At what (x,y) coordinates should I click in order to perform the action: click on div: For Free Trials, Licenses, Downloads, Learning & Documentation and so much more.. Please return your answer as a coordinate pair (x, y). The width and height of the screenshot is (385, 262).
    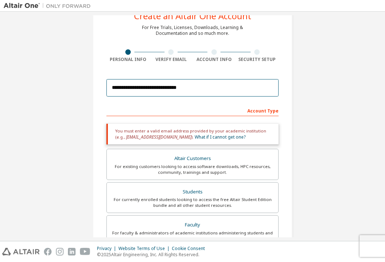
    Looking at the image, I should click on (193, 31).